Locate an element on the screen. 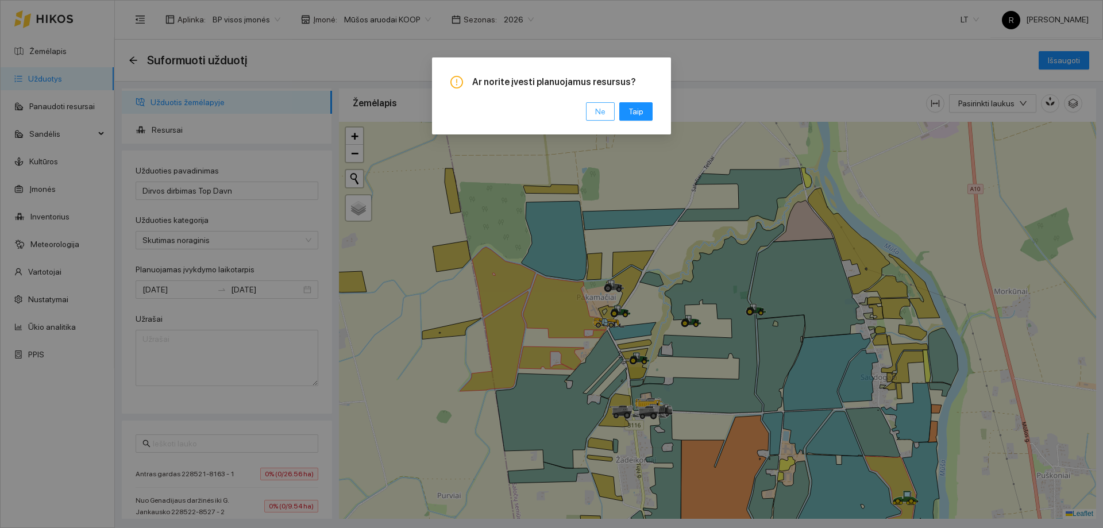 Image resolution: width=1103 pixels, height=528 pixels. button: Taip is located at coordinates (636, 111).